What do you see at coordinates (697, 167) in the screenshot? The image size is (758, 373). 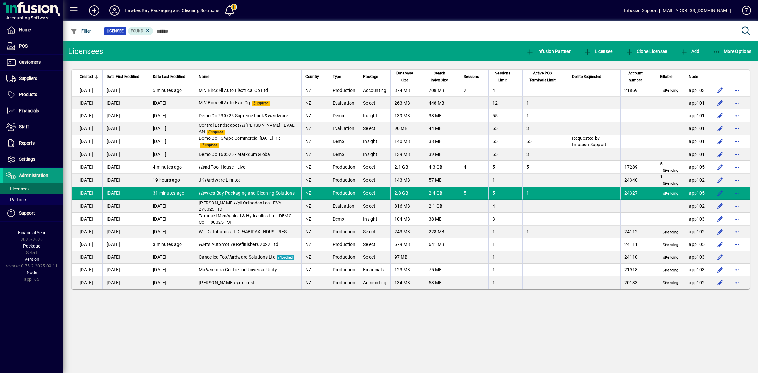 I see `span: app105.prod.infusionbusinesssoftware.com` at bounding box center [697, 167].